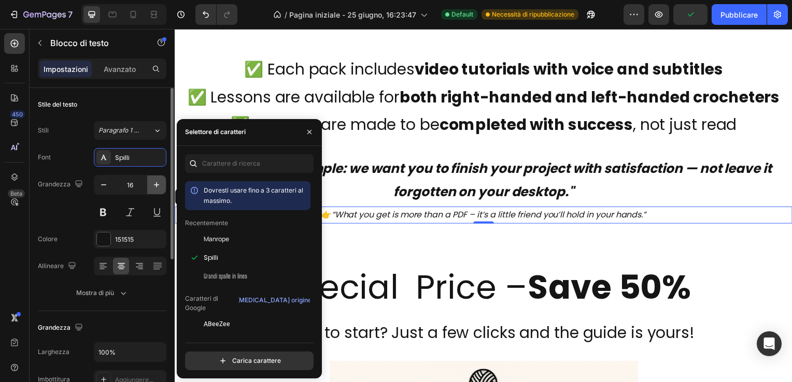 This screenshot has height=382, width=792. What do you see at coordinates (216, 15) in the screenshot?
I see `div: Annulla/Ripeti` at bounding box center [216, 15].